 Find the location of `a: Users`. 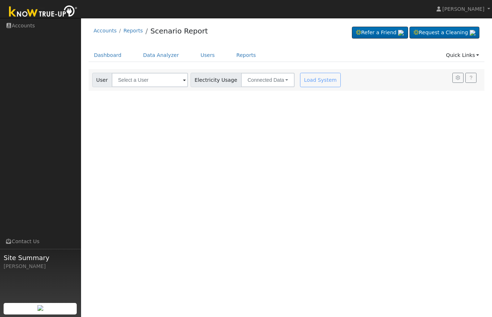

a: Users is located at coordinates (208, 55).